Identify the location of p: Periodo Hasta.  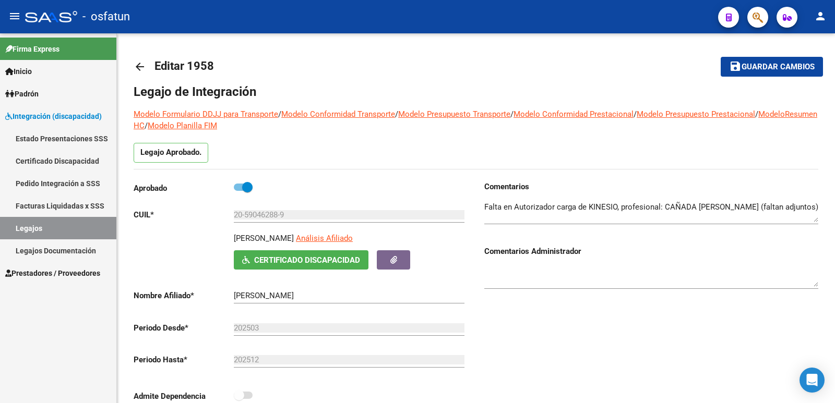
(184, 360).